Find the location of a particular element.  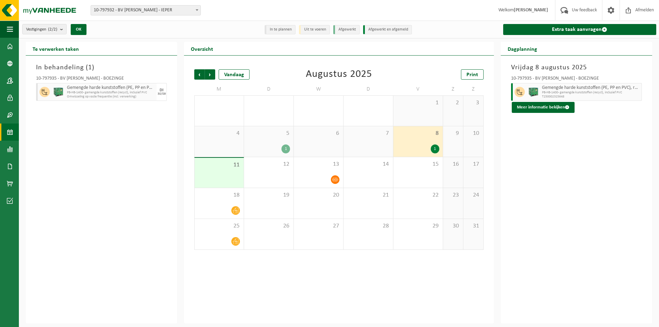

div: 30/09 is located at coordinates (162, 94).